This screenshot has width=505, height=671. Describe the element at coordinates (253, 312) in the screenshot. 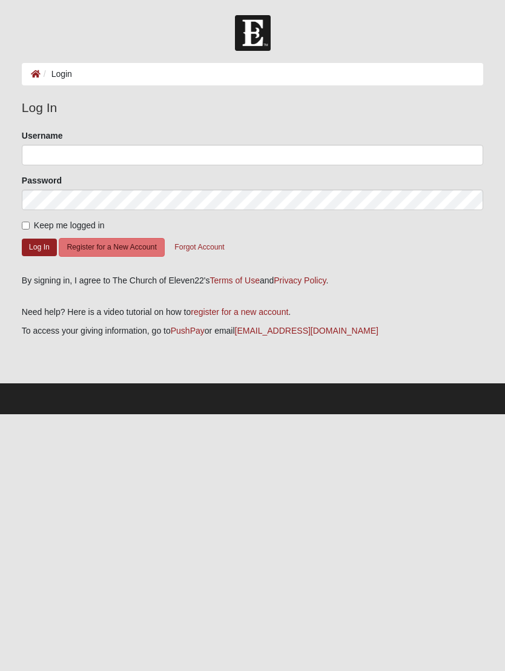

I see `p: Need help? Here is a video tutorial on how to .` at that location.